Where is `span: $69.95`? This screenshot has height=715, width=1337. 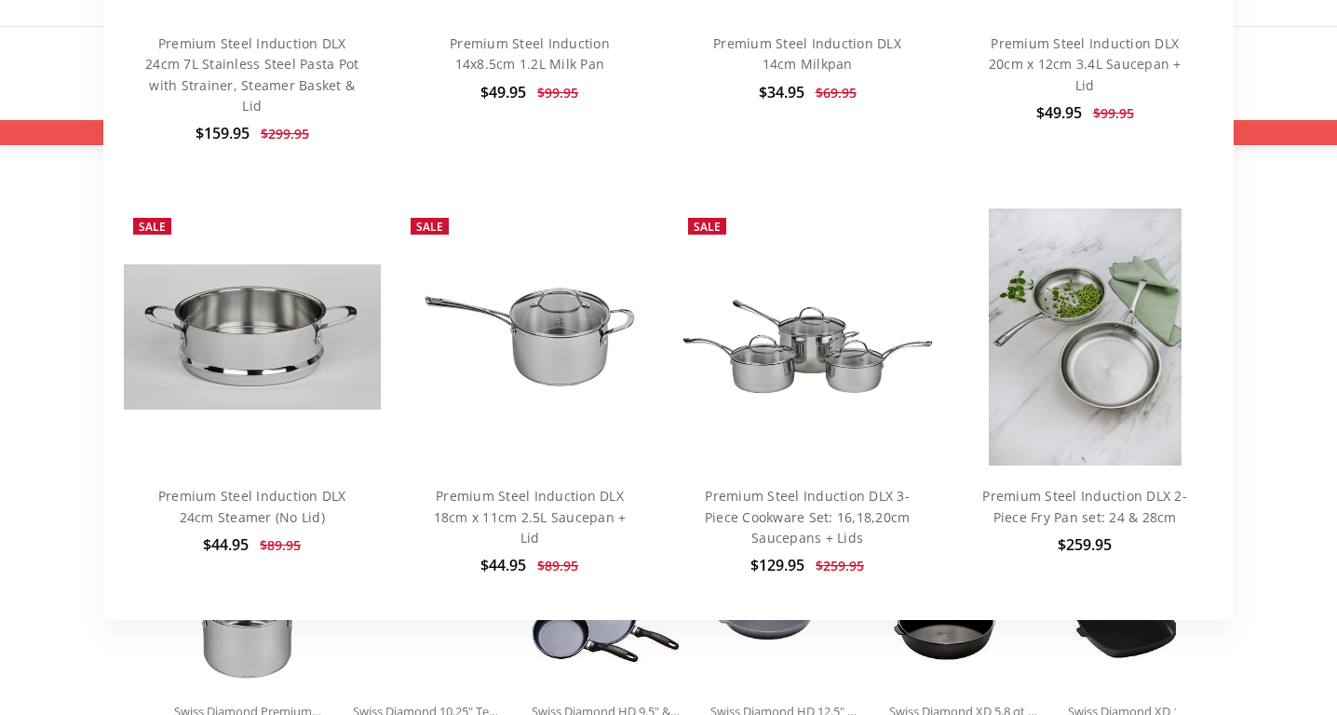
span: $69.95 is located at coordinates (836, 92).